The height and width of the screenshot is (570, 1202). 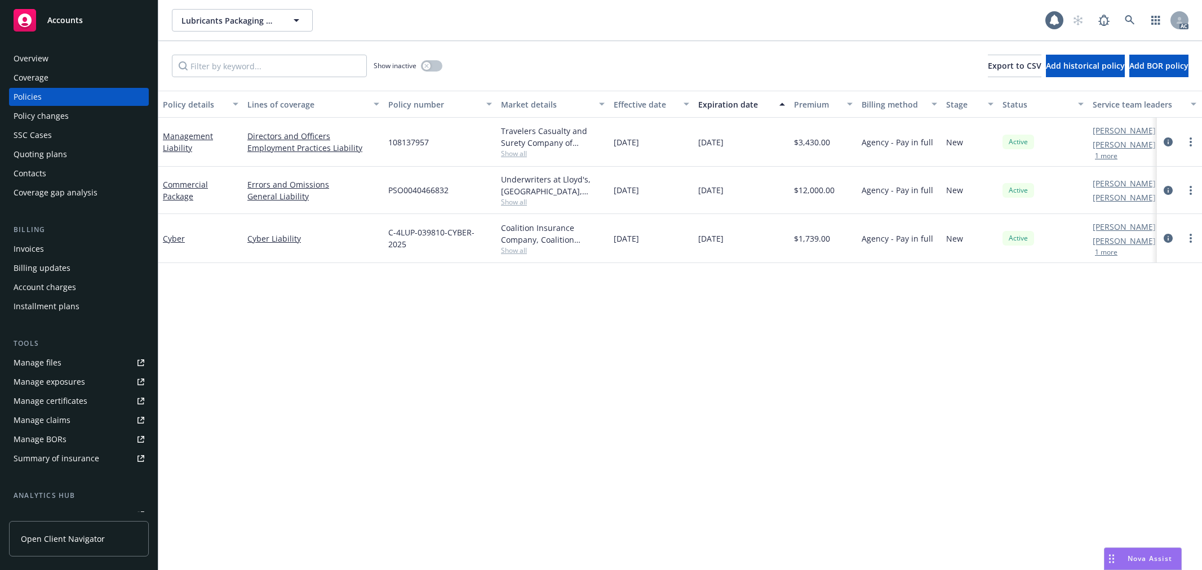 What do you see at coordinates (313, 148) in the screenshot?
I see `a: Employment Practices Liability` at bounding box center [313, 148].